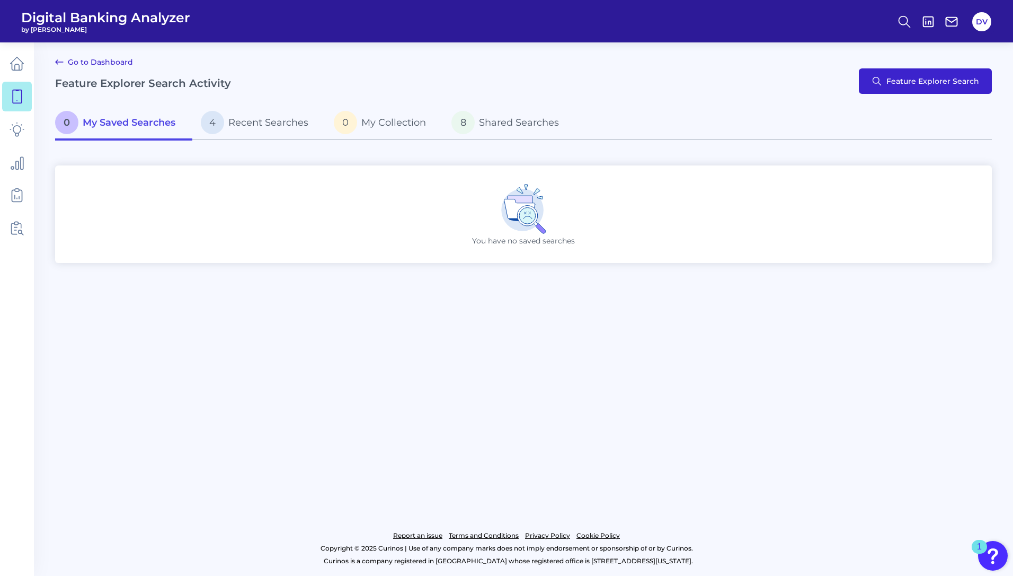  I want to click on a: 0My Collection, so click(384, 123).